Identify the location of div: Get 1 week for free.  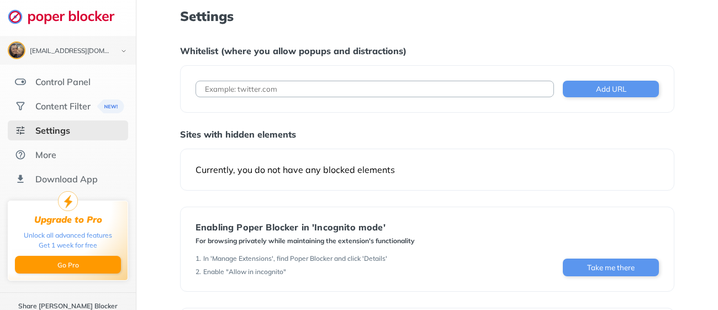
(68, 245).